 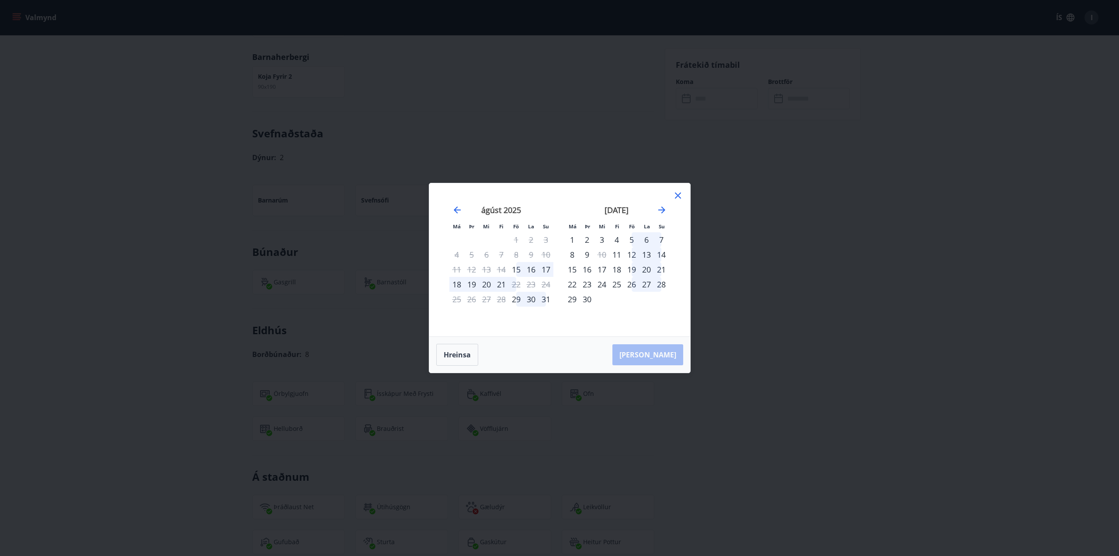 I want to click on div: 29, so click(x=572, y=299).